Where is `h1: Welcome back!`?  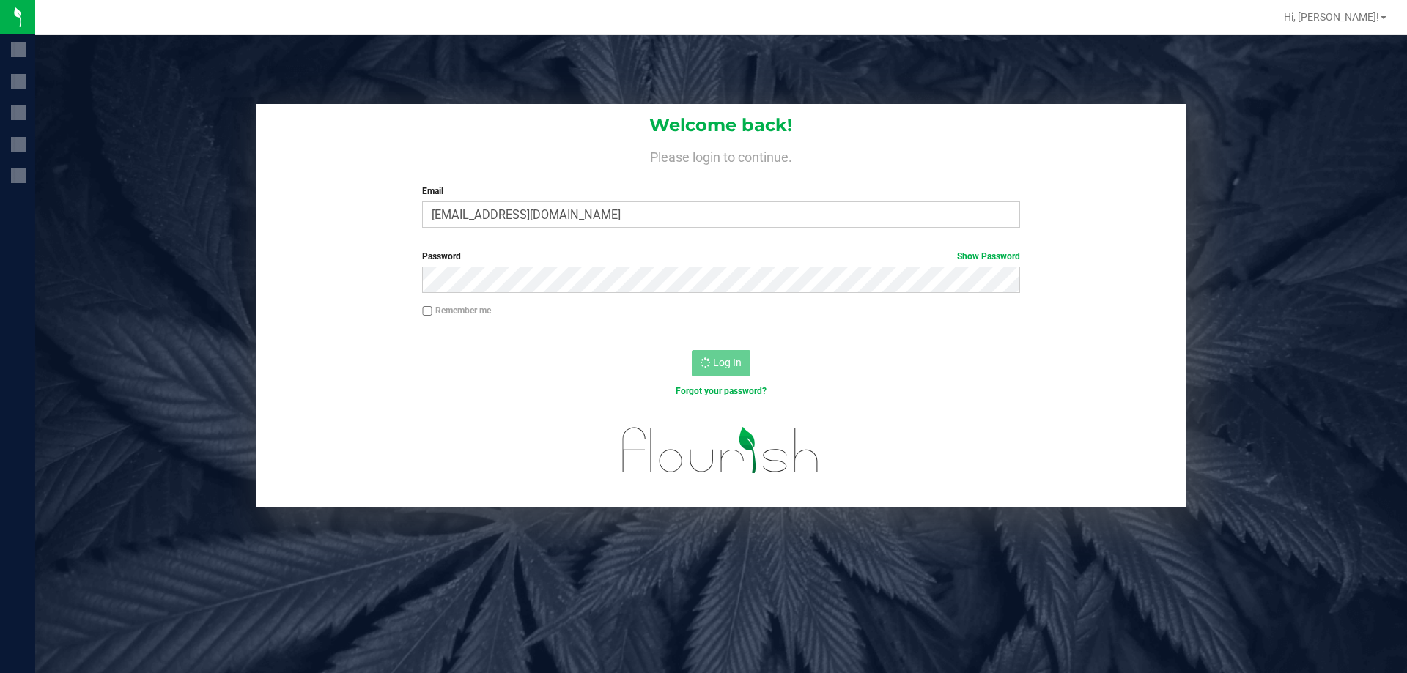
h1: Welcome back! is located at coordinates (721, 125).